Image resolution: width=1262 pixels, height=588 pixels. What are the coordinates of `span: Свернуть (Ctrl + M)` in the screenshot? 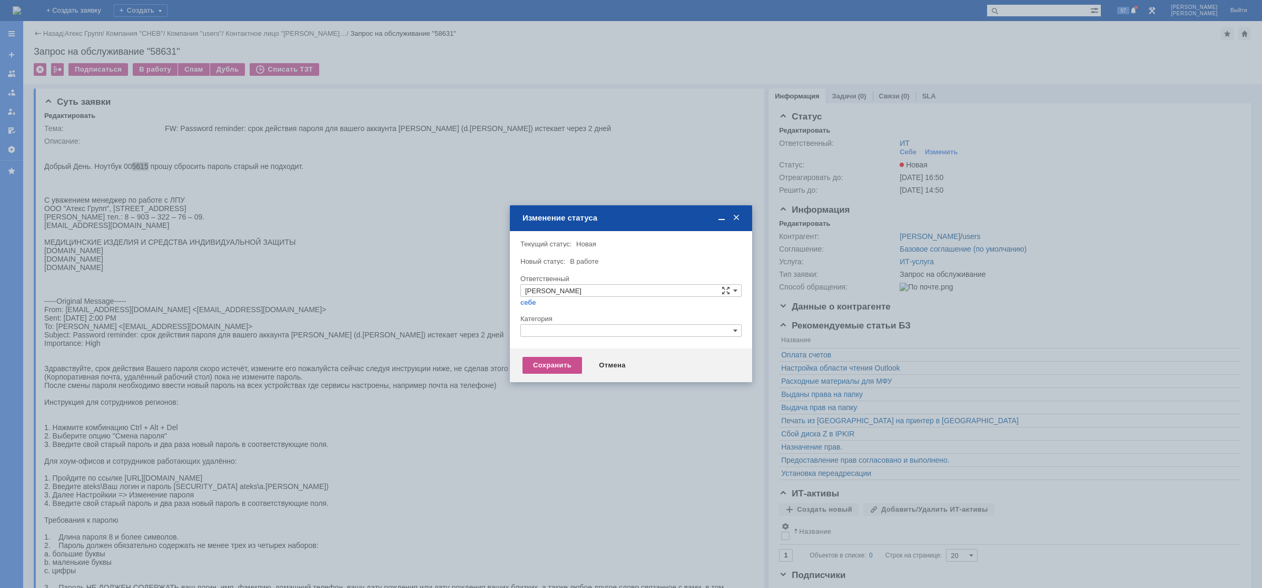 It's located at (722, 218).